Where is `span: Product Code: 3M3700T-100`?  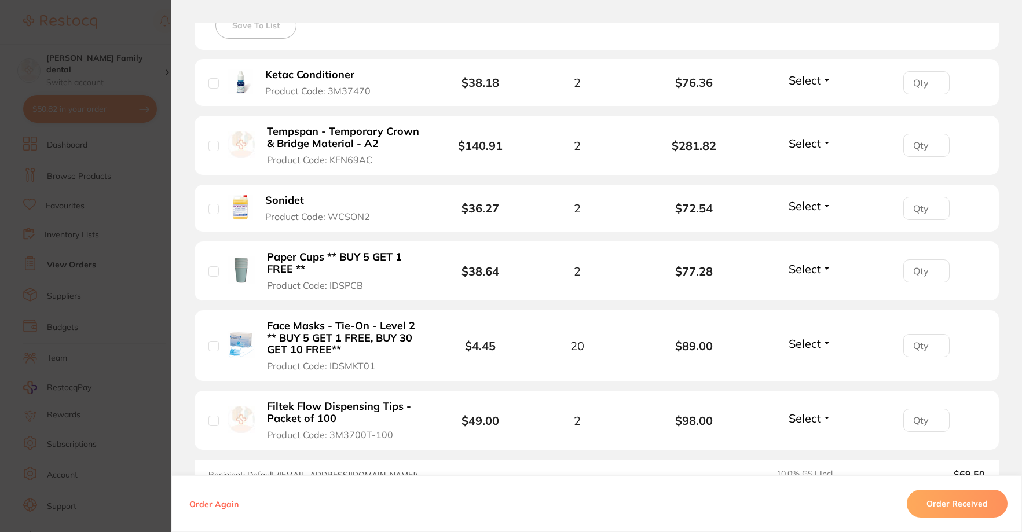 span: Product Code: 3M3700T-100 is located at coordinates (330, 435).